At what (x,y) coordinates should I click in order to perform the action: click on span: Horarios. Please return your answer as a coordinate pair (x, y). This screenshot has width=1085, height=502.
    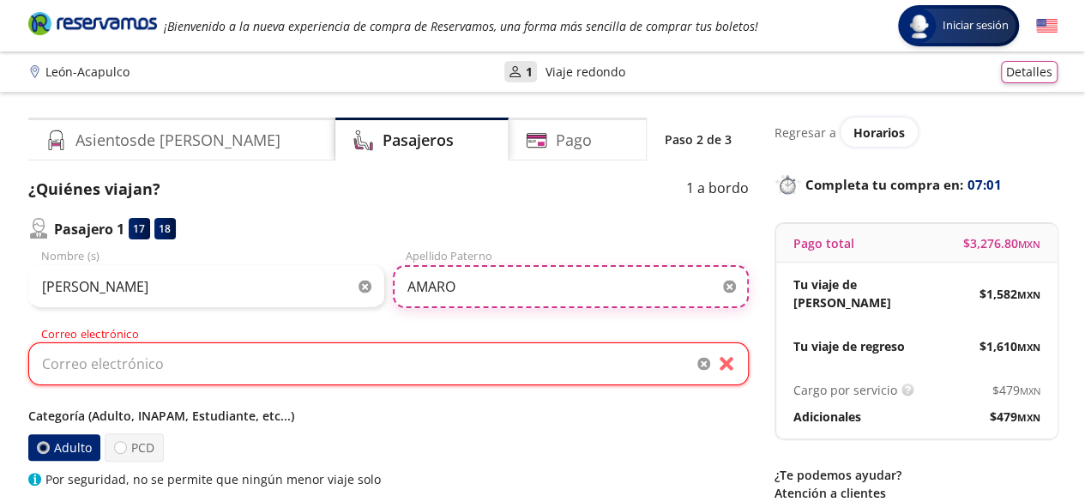
    Looking at the image, I should click on (879, 132).